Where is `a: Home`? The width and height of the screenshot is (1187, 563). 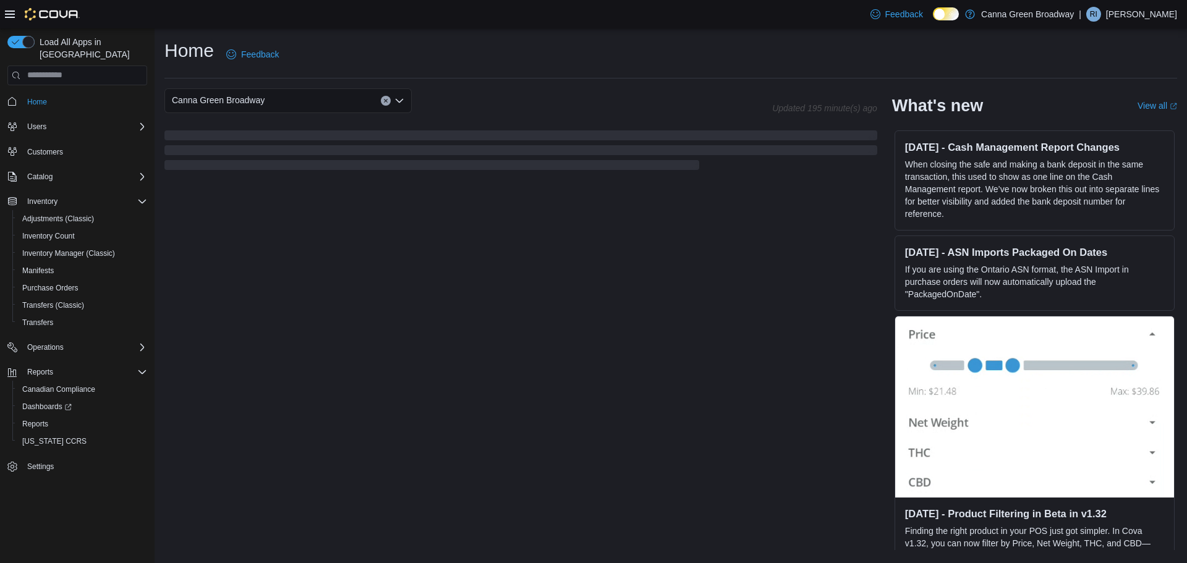 a: Home is located at coordinates (37, 102).